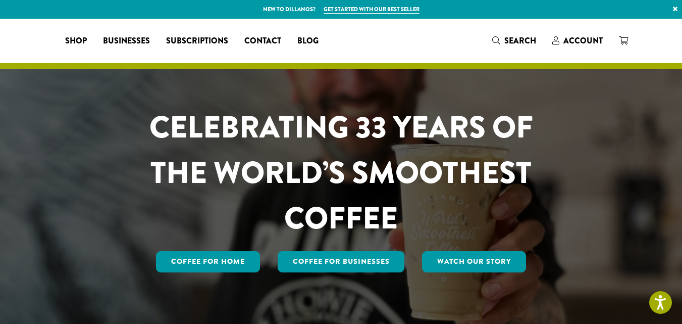  I want to click on span: Contact, so click(263, 41).